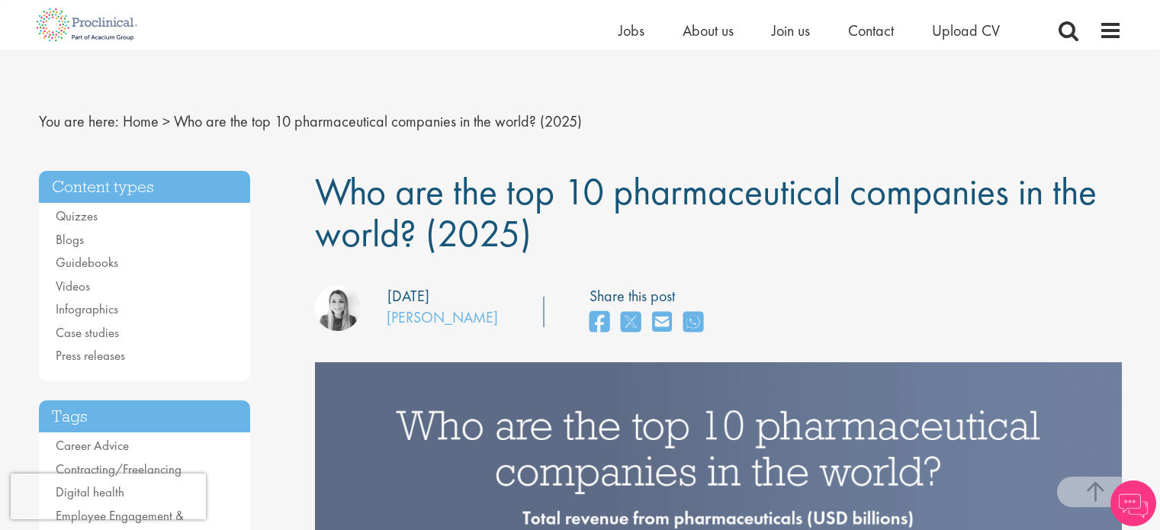 This screenshot has width=1160, height=530. I want to click on img: Hannah Burke, so click(338, 308).